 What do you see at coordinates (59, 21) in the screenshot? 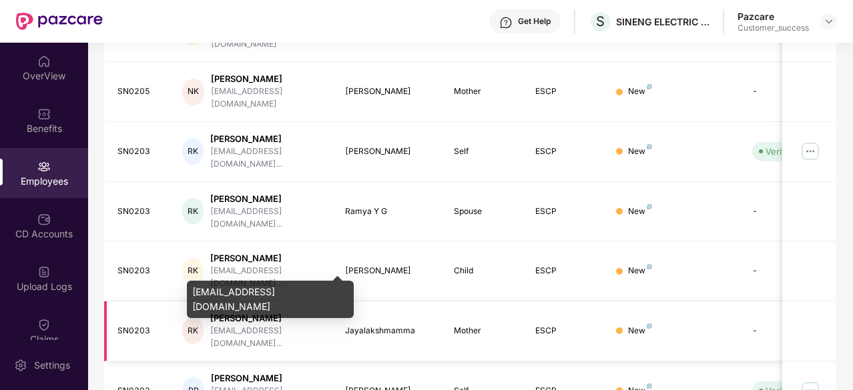
I see `img: New Pazcare Logo` at bounding box center [59, 21].